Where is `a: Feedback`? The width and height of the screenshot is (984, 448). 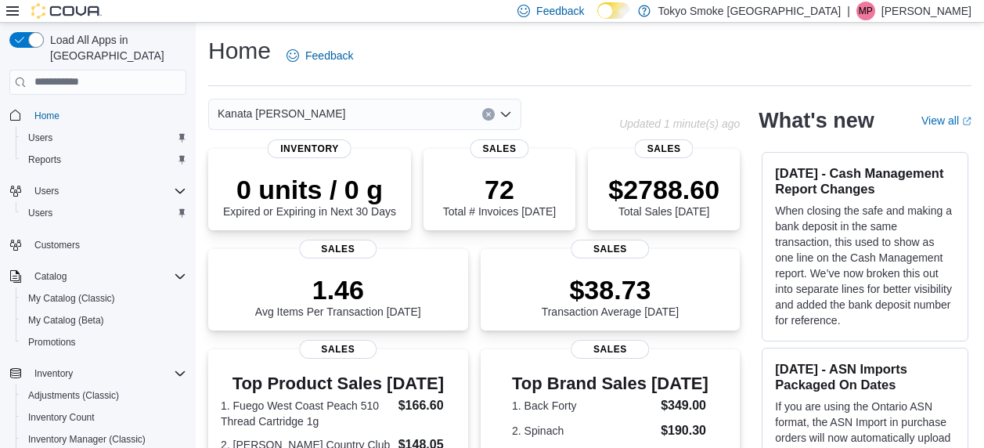 a: Feedback is located at coordinates (319, 56).